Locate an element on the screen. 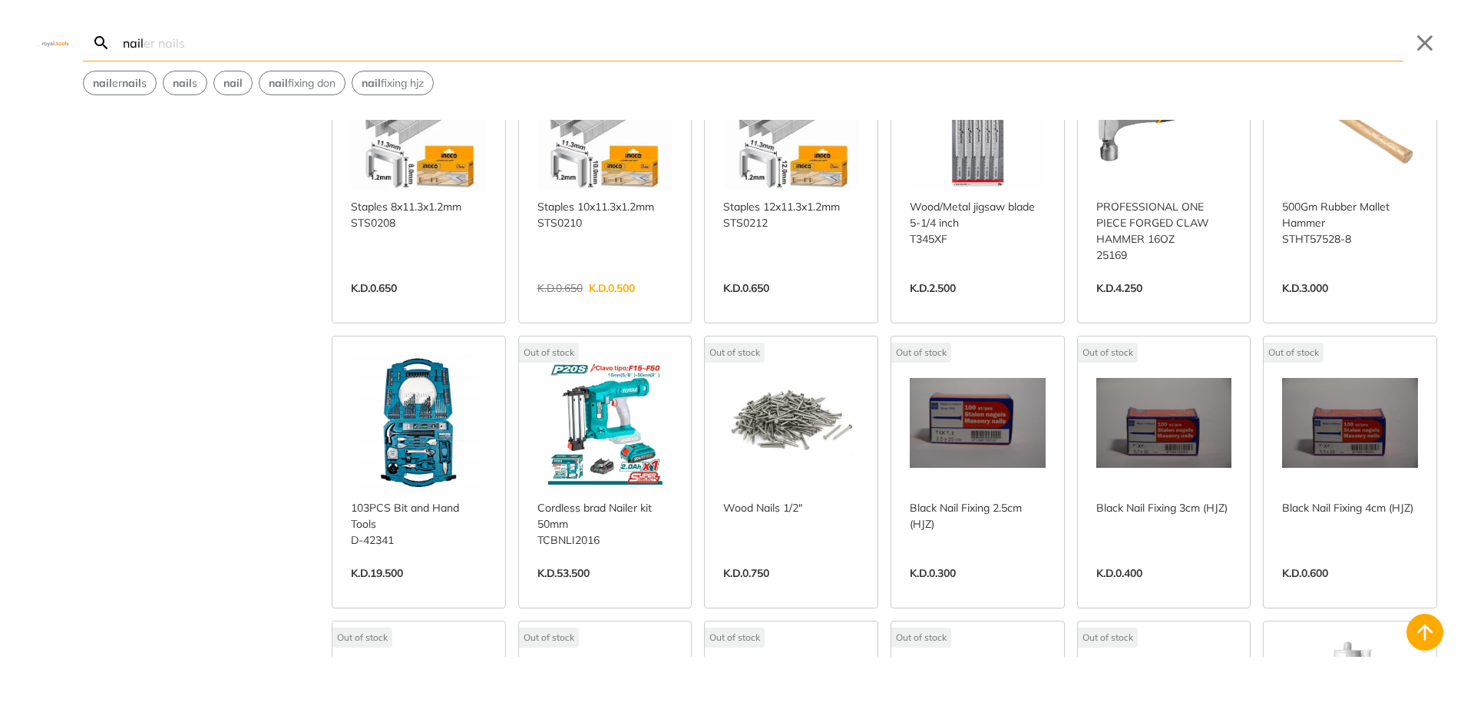 The image size is (1474, 706). button: Back to top is located at coordinates (1425, 632).